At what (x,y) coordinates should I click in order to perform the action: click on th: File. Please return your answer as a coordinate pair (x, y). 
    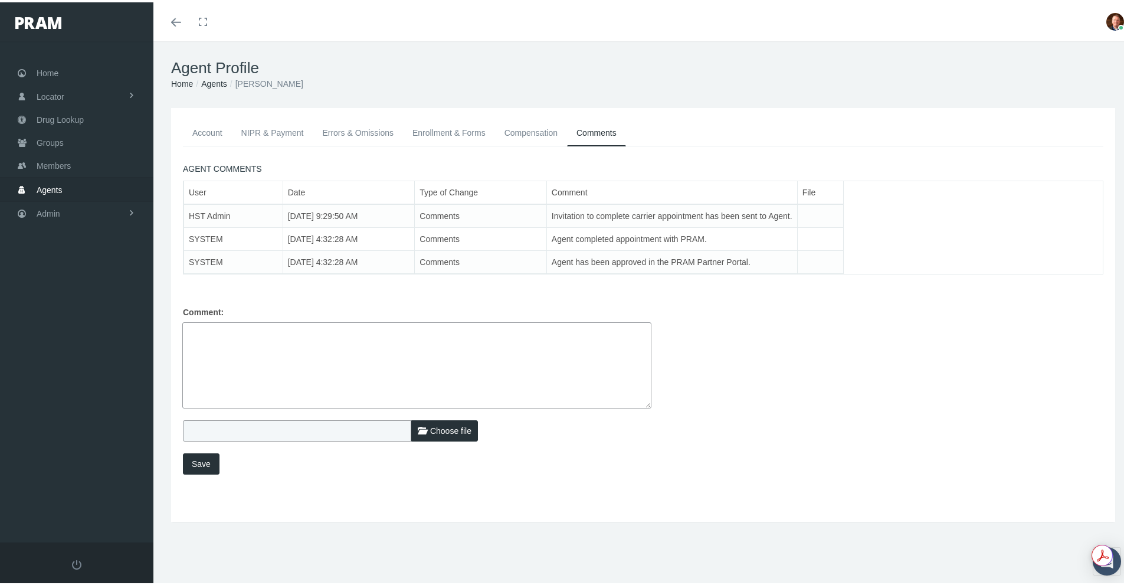
    Looking at the image, I should click on (820, 190).